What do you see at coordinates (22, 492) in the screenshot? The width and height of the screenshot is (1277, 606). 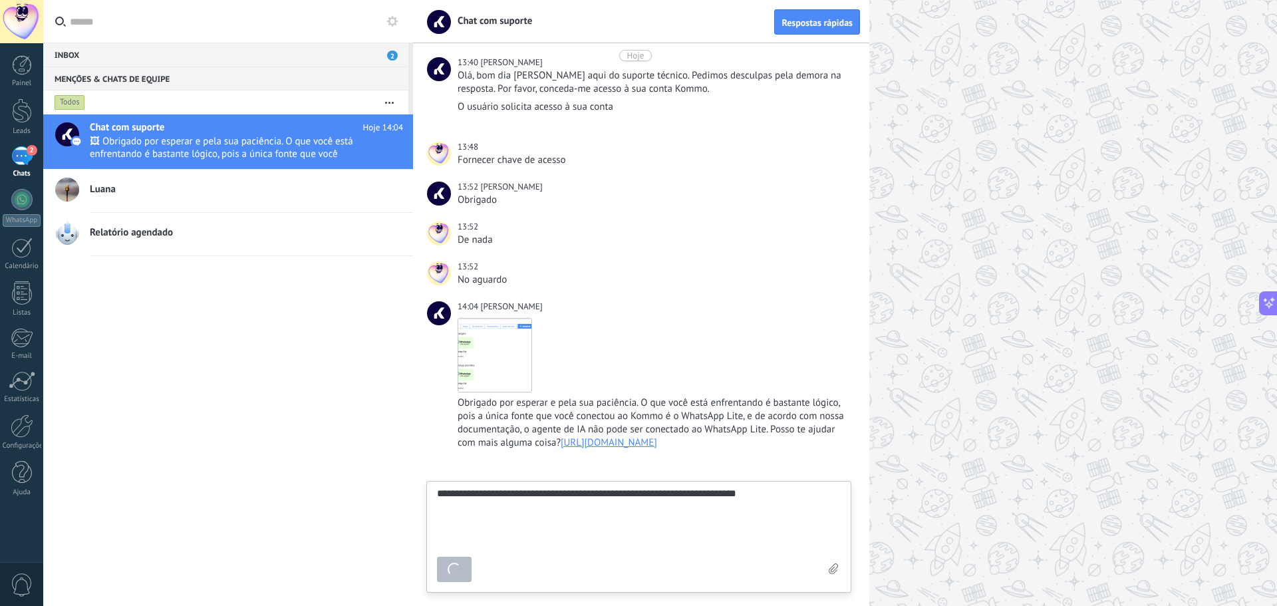 I see `div: Ajuda` at bounding box center [22, 492].